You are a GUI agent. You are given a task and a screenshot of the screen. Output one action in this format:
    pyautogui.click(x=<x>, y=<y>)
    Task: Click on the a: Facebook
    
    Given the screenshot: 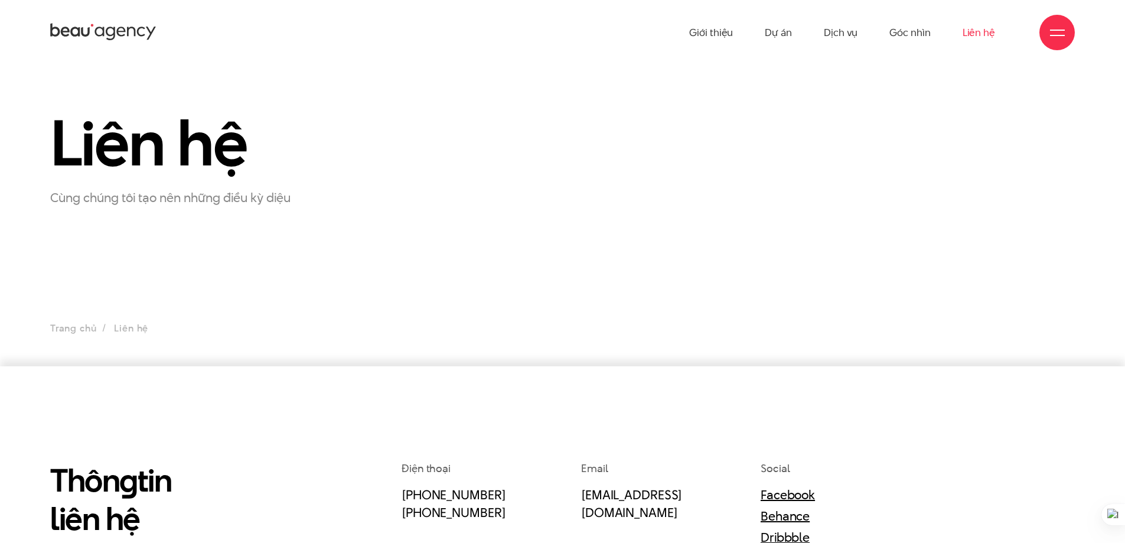 What is the action you would take?
    pyautogui.click(x=788, y=494)
    